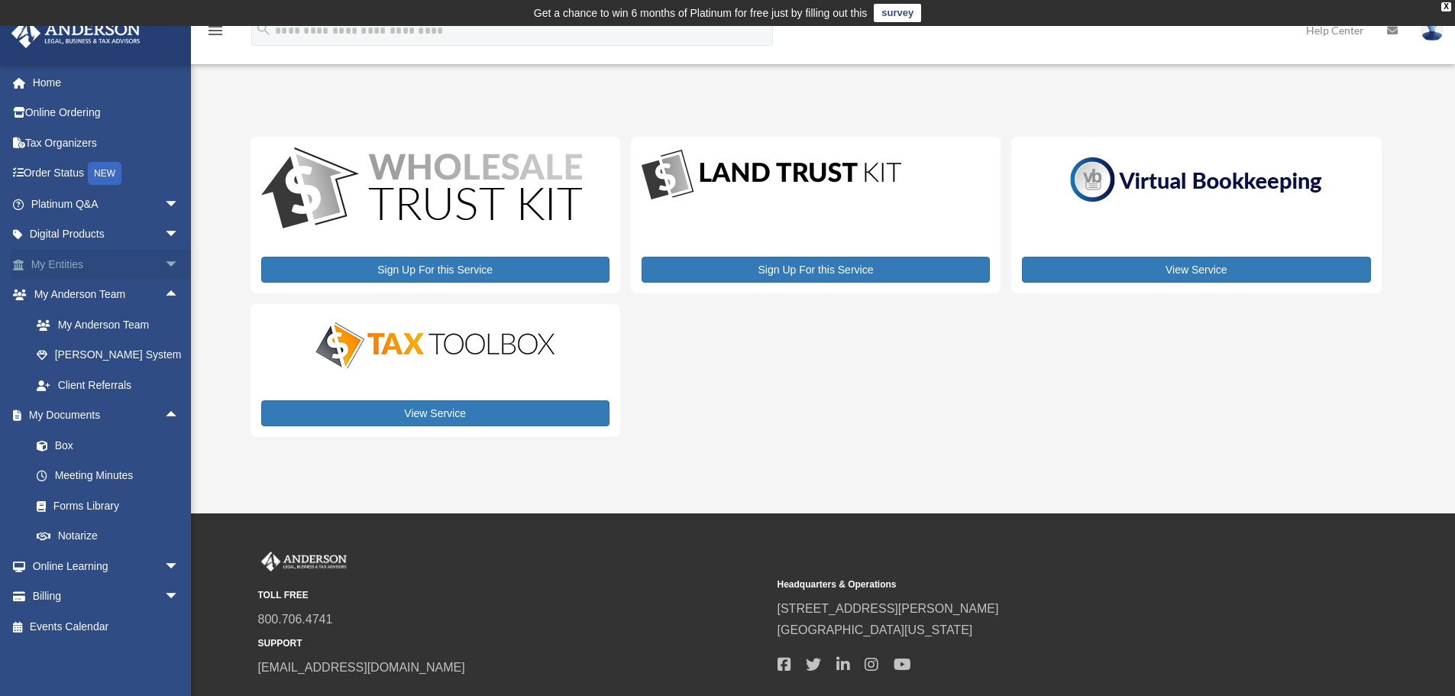 The width and height of the screenshot is (1455, 696). Describe the element at coordinates (106, 597) in the screenshot. I see `a: Billingarrow_drop_down` at that location.